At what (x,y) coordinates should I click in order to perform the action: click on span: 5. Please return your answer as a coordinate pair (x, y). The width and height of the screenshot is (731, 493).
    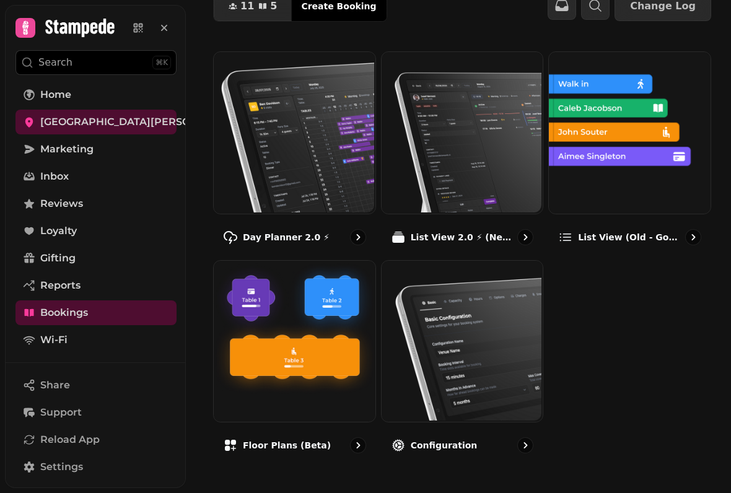
    Looking at the image, I should click on (273, 6).